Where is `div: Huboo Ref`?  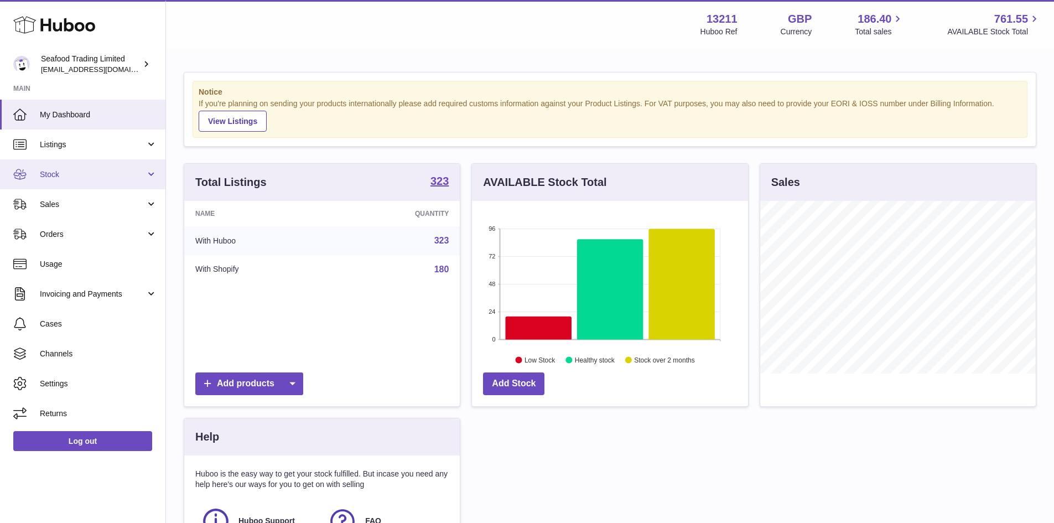
div: Huboo Ref is located at coordinates (719, 32).